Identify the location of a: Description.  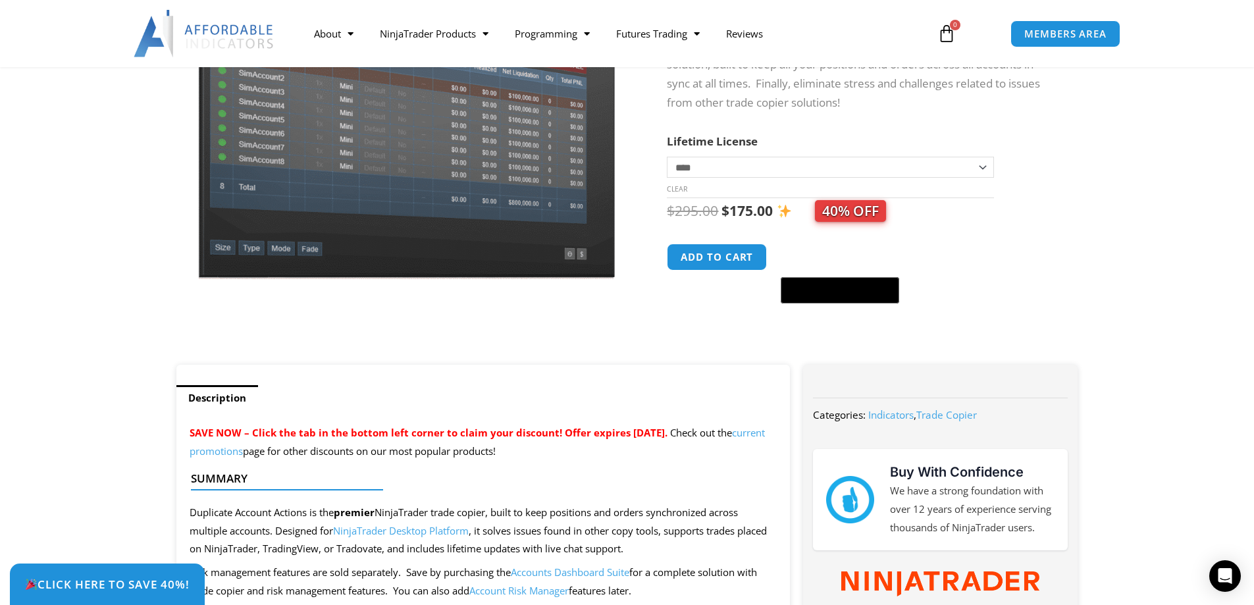
(217, 398).